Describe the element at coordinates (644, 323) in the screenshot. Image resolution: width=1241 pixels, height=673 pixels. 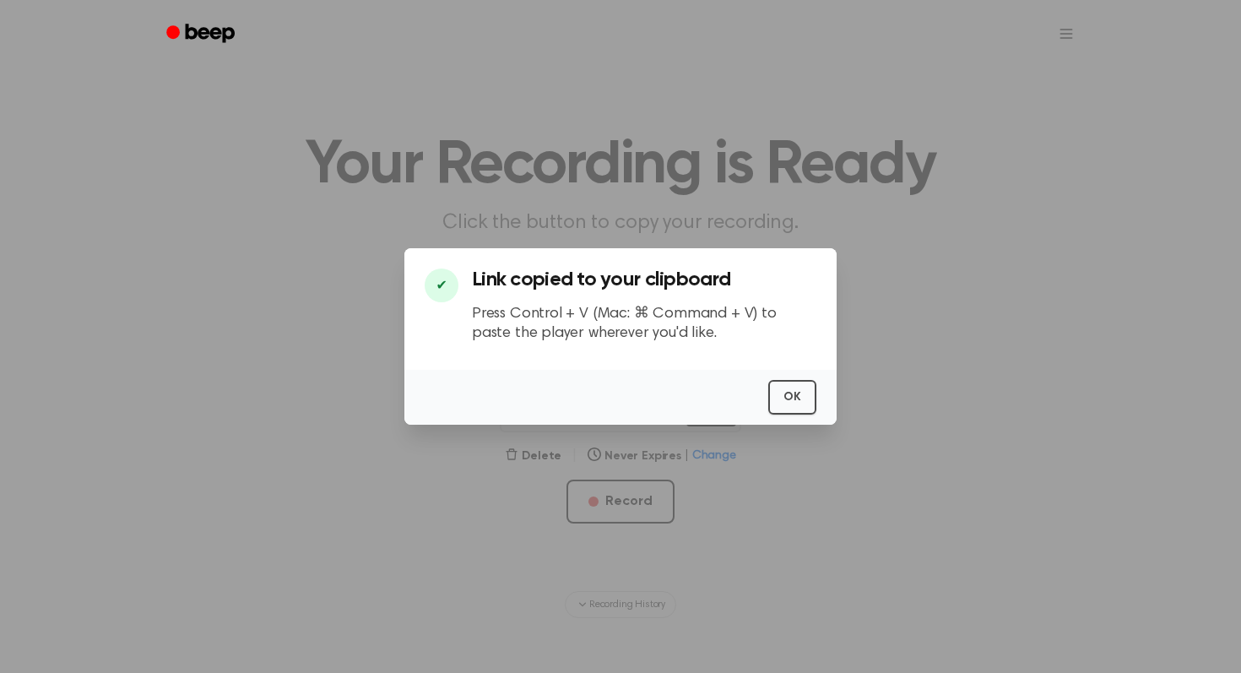
I see `p: Press Control + V (Mac: ⌘ Command + V) to paste the player wherever you'd like.` at that location.